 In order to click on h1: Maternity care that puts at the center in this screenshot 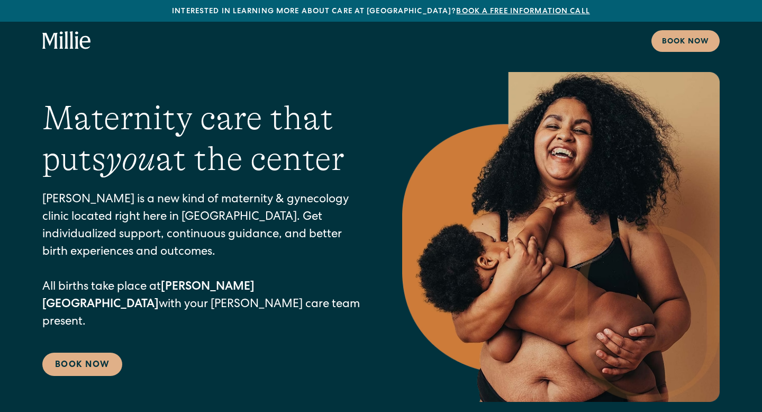, I will do `click(201, 139)`.